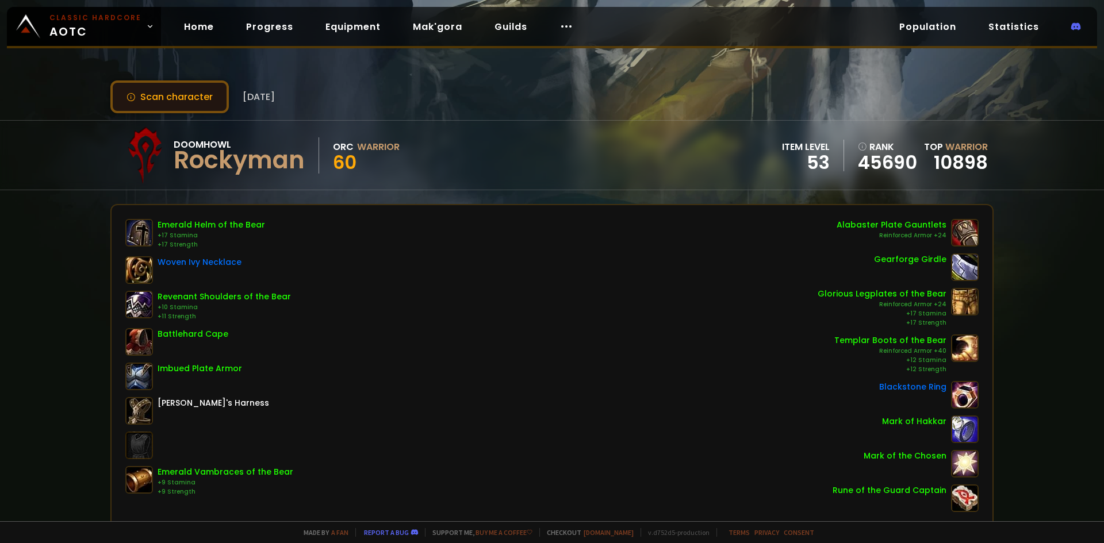 The image size is (1104, 543). Describe the element at coordinates (766, 532) in the screenshot. I see `a: Privacy` at that location.